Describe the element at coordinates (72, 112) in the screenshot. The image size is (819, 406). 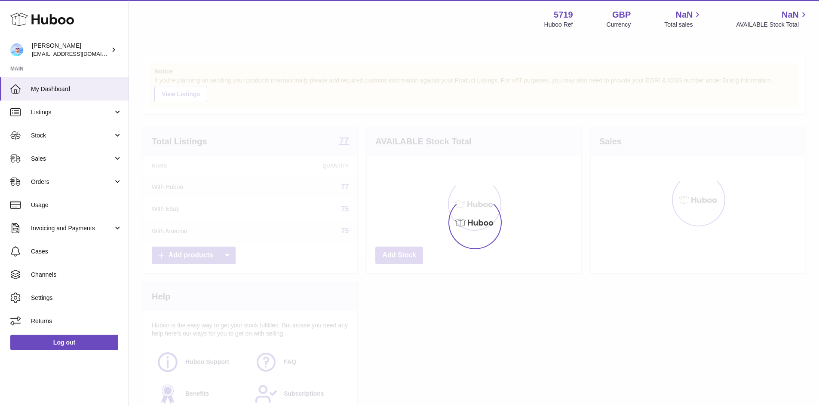
I see `span: Listings` at that location.